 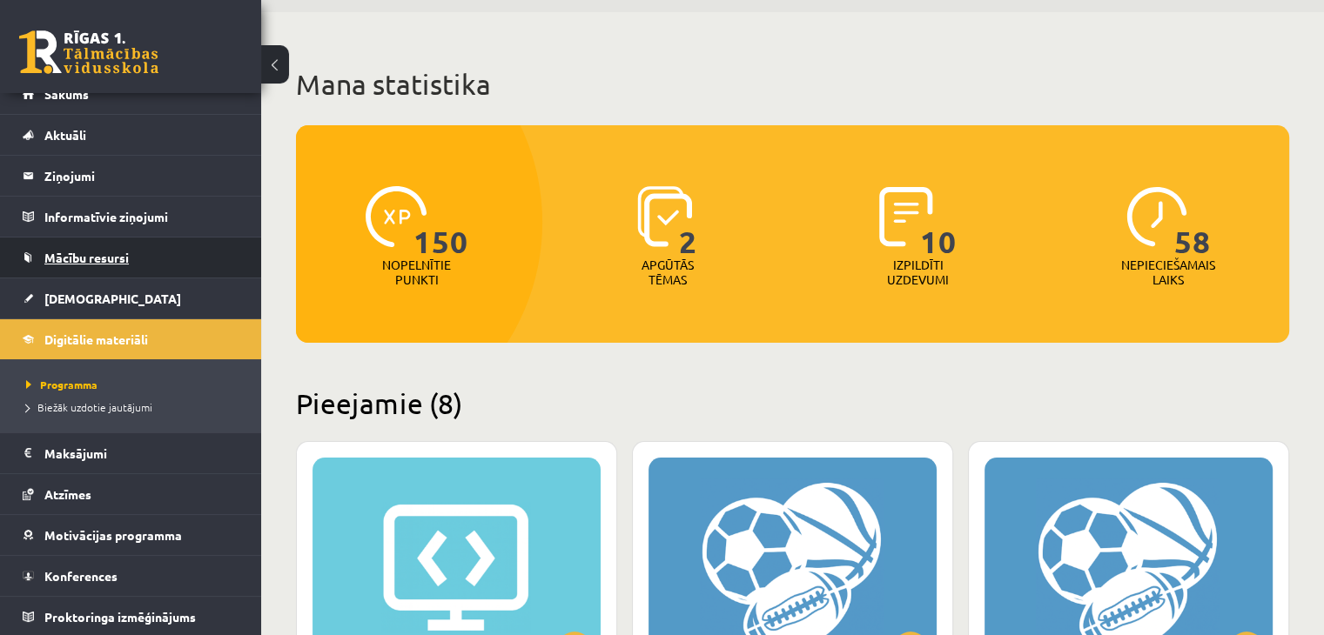 I want to click on span: Digitālie materiāli, so click(x=96, y=339).